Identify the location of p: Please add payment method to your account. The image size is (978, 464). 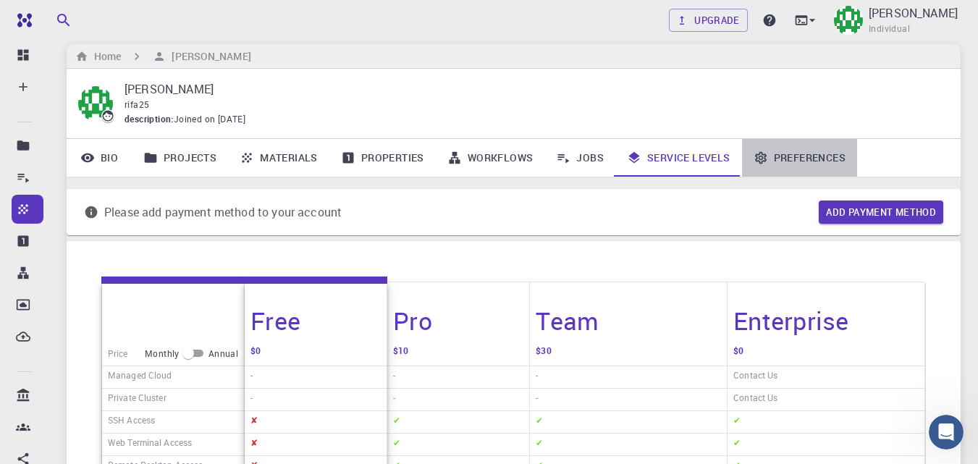
(223, 212).